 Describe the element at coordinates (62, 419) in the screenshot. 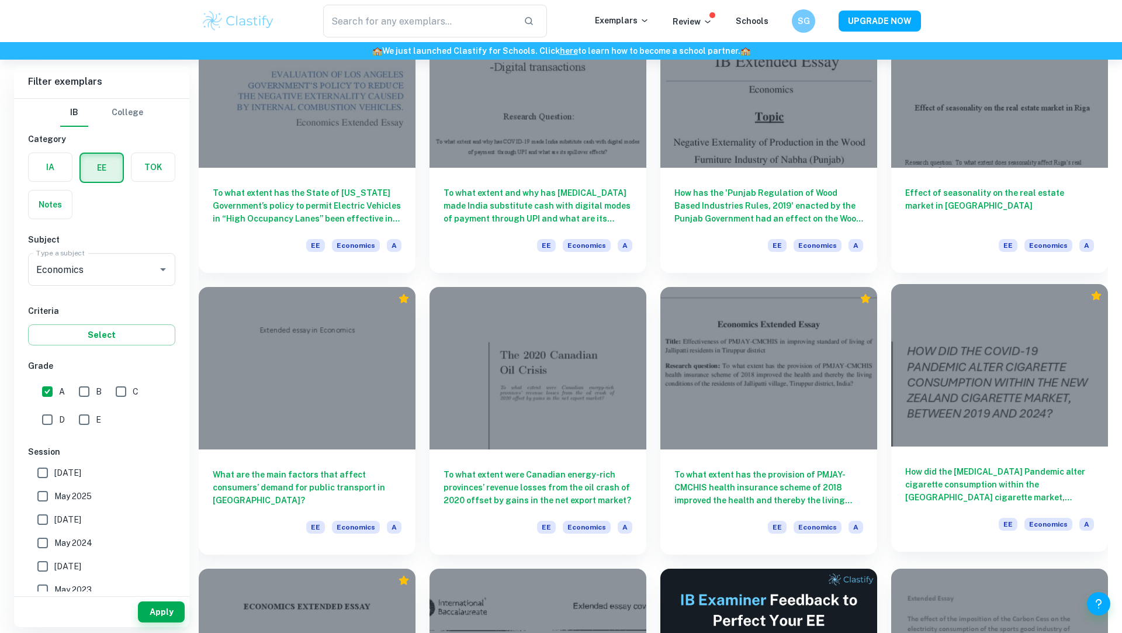

I see `span: D` at that location.